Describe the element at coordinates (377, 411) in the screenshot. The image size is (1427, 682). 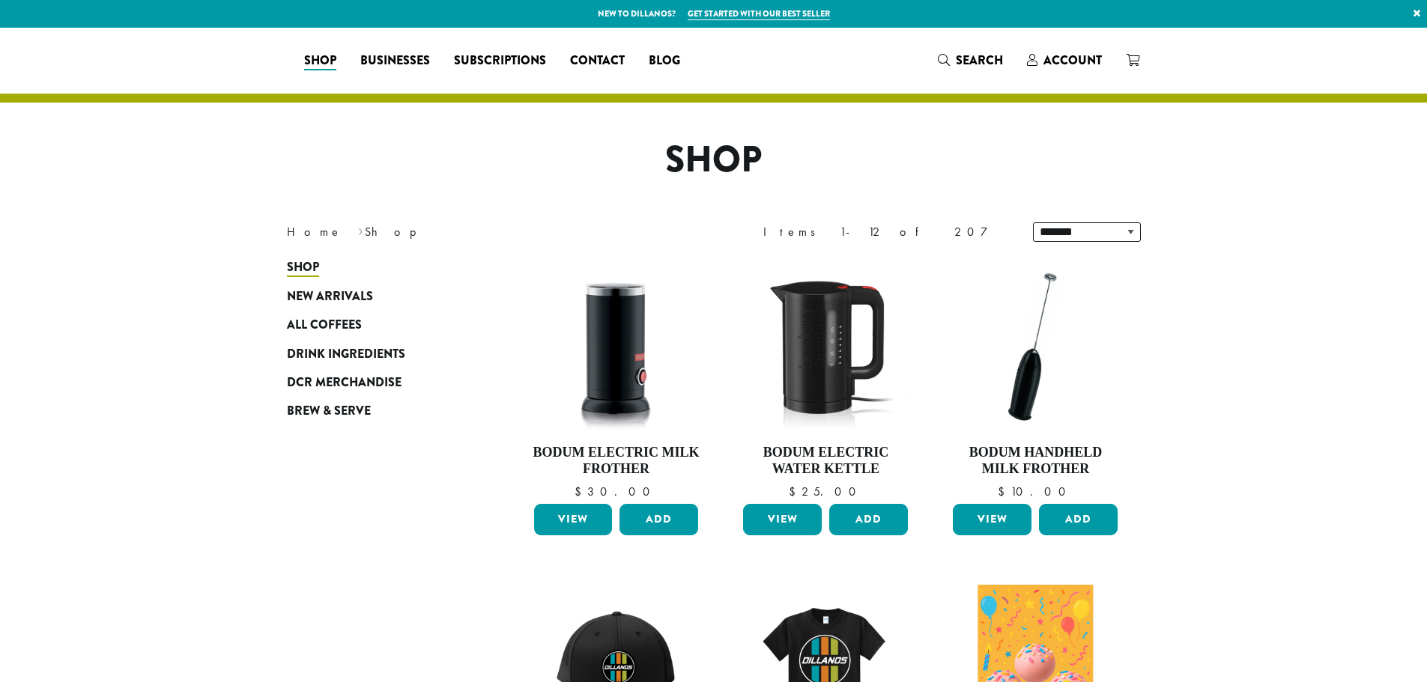
I see `a: Brew & Serve` at that location.